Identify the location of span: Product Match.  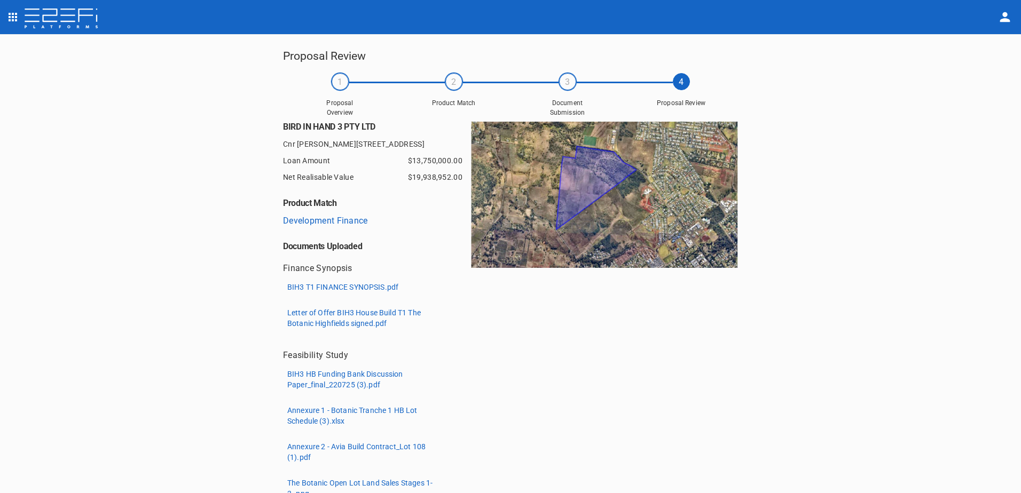
(454, 103).